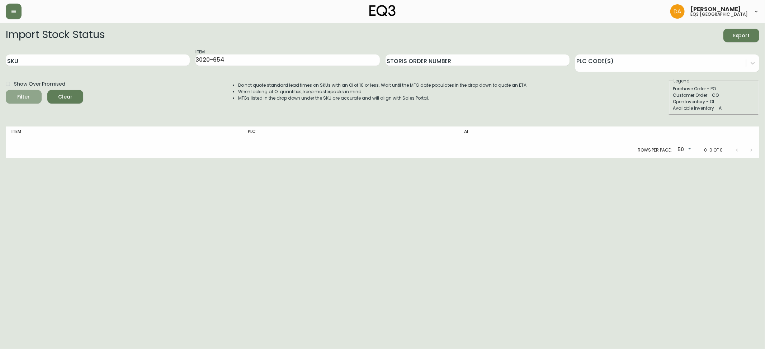 Image resolution: width=765 pixels, height=349 pixels. I want to click on div: Available Inventory - AI, so click(714, 108).